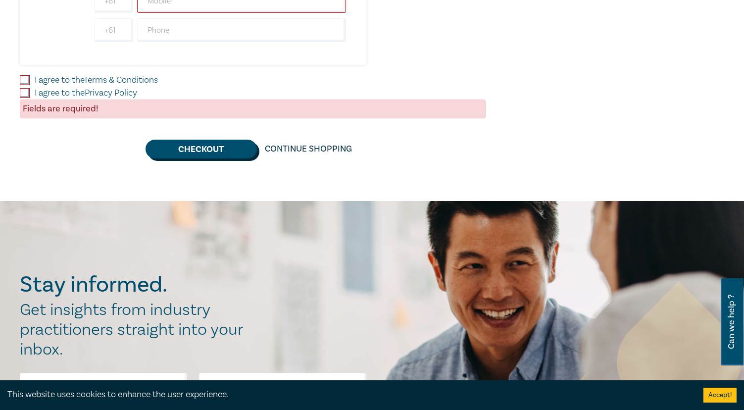  What do you see at coordinates (137, 284) in the screenshot?
I see `h2: Stay informed.` at bounding box center [137, 284].